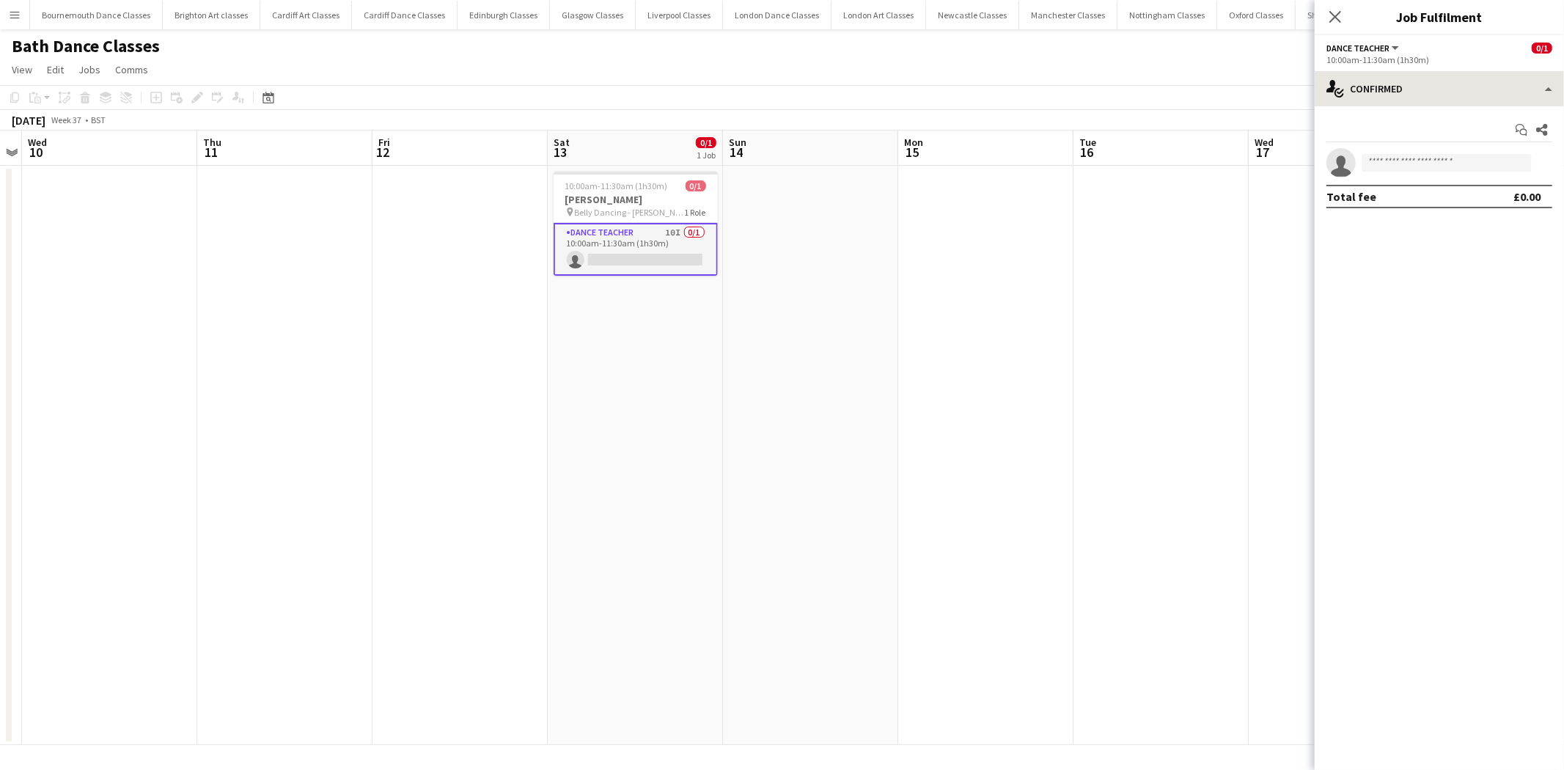  Describe the element at coordinates (1087, 152) in the screenshot. I see `span: 16` at that location.